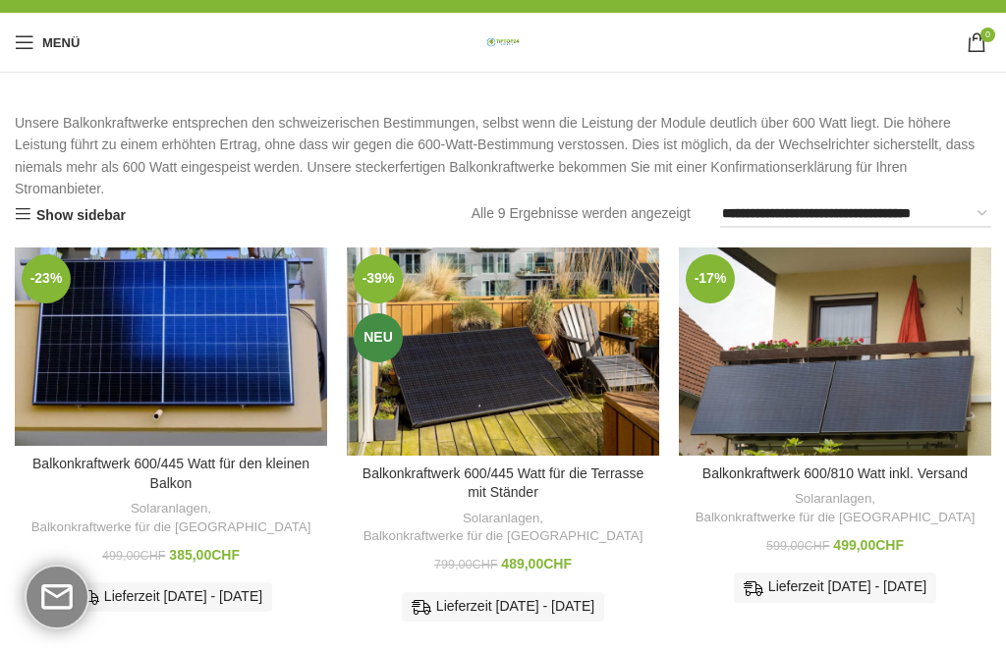 The width and height of the screenshot is (1006, 653). What do you see at coordinates (856, 214) in the screenshot?
I see `select: Shop-Reihenfolge` at bounding box center [856, 214].